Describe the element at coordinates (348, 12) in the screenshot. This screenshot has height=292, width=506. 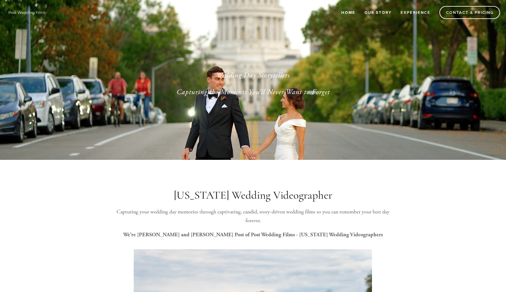
I see `a: Home` at that location.